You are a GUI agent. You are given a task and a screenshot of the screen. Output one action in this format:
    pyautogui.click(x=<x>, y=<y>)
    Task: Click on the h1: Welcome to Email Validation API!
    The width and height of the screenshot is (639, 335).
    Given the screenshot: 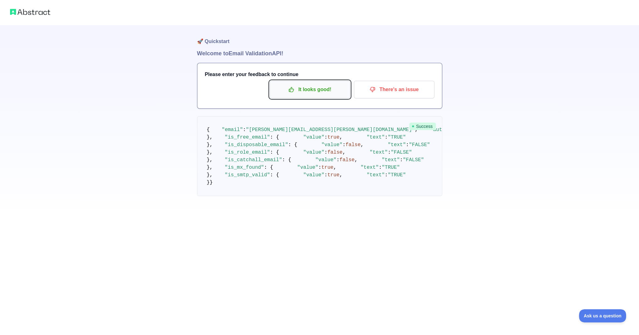 What is the action you would take?
    pyautogui.click(x=320, y=53)
    